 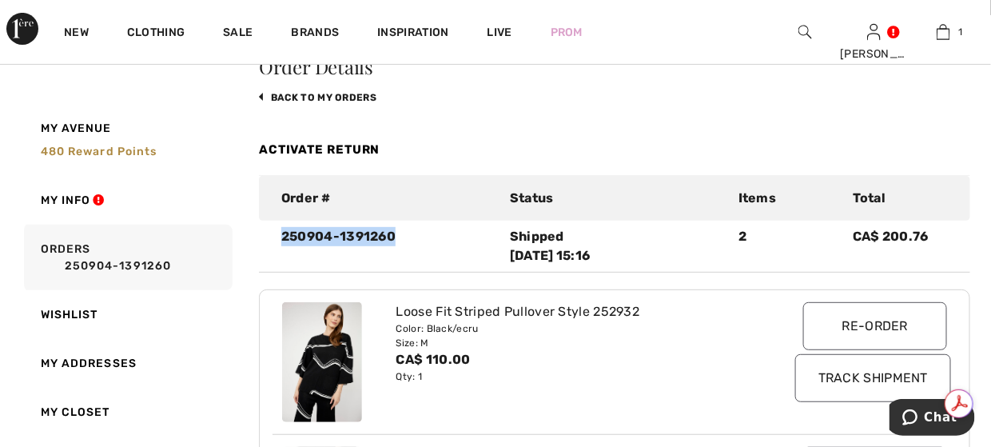 What do you see at coordinates (500, 32) in the screenshot?
I see `a: Live` at bounding box center [500, 32].